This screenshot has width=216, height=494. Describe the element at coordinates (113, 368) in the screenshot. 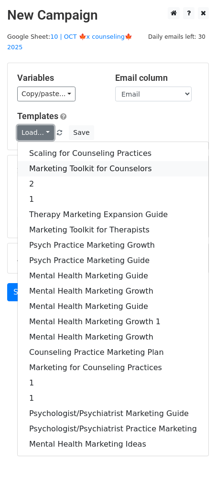

I see `a: Marketing for Counseling Practices` at that location.